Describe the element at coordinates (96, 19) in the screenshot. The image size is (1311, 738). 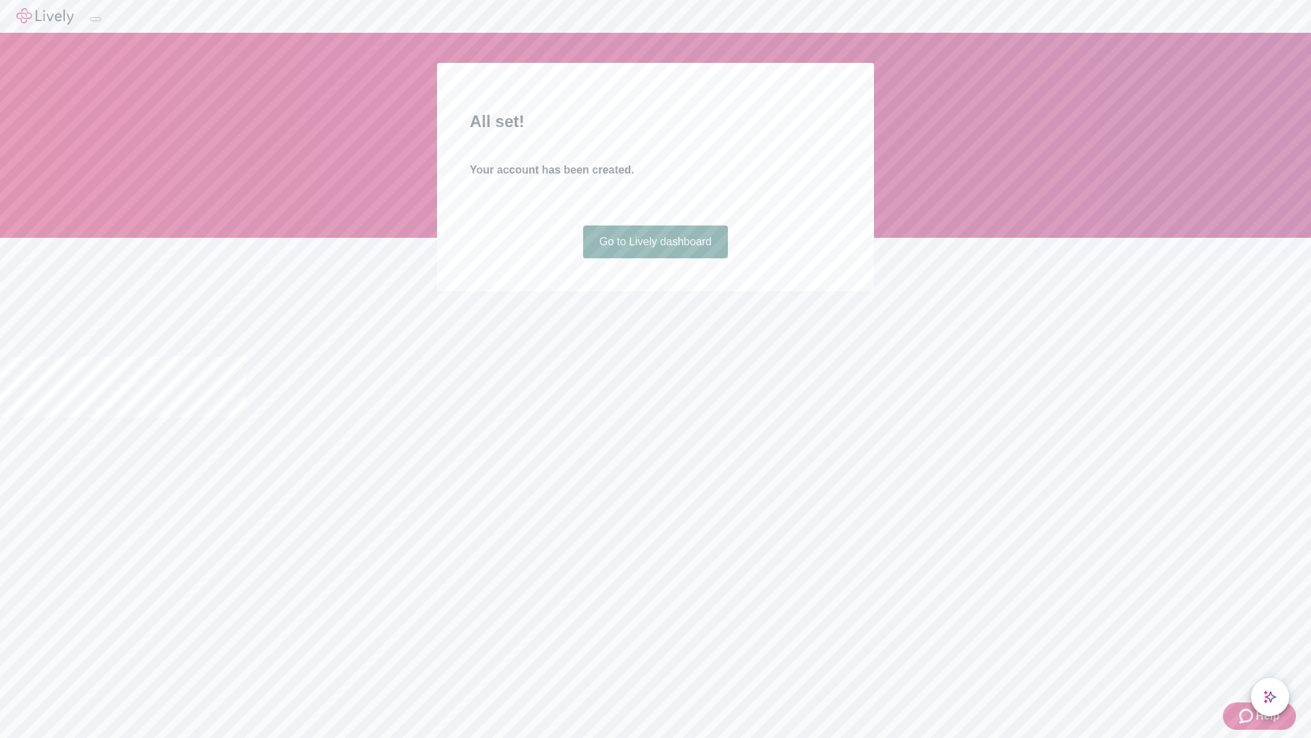
I see `button: Log out` at that location.